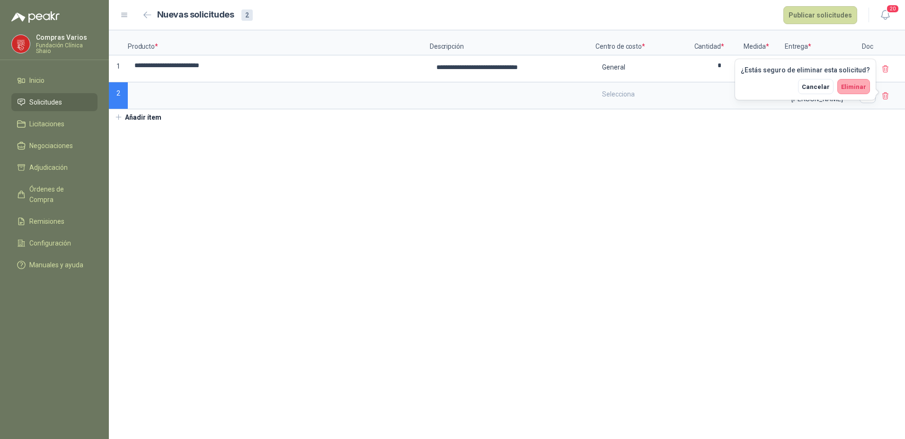 The height and width of the screenshot is (439, 905). I want to click on a: Remisiones, so click(54, 221).